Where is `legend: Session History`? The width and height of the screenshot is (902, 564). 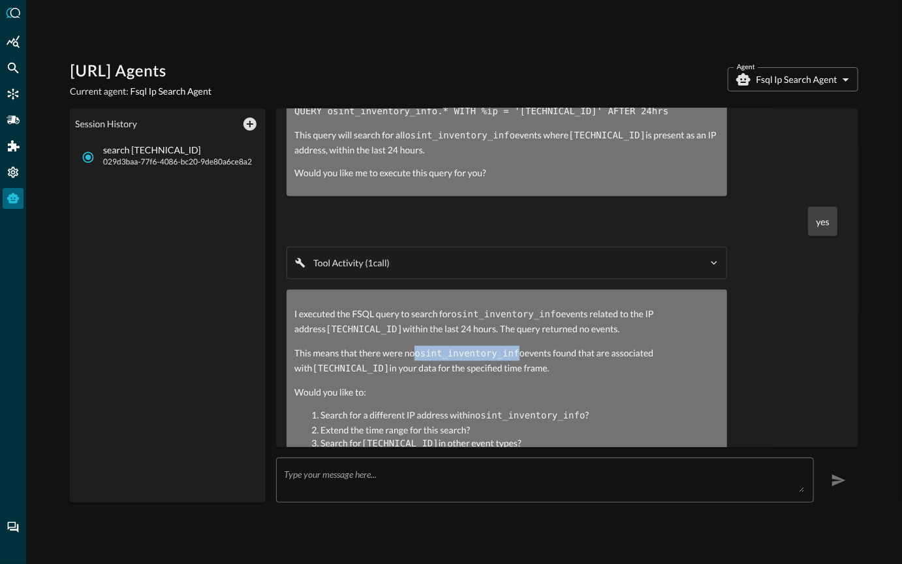
legend: Session History is located at coordinates (106, 124).